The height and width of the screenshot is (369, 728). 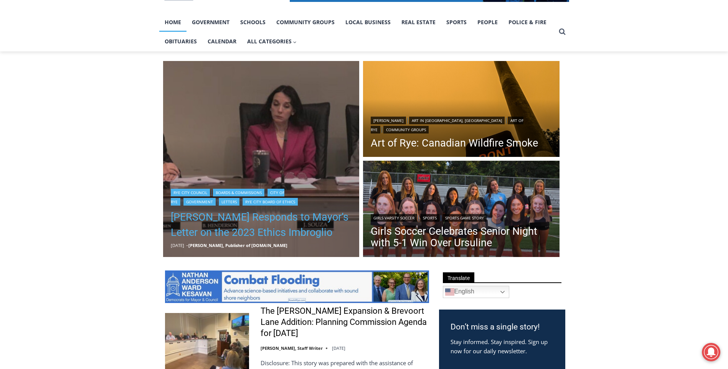 What do you see at coordinates (461, 110) in the screenshot?
I see `img: [PHOTO: Canadian Wildfire Smoke. Few ventured out unmasked as the skies turned an eerie orange in...` at bounding box center [461, 110].